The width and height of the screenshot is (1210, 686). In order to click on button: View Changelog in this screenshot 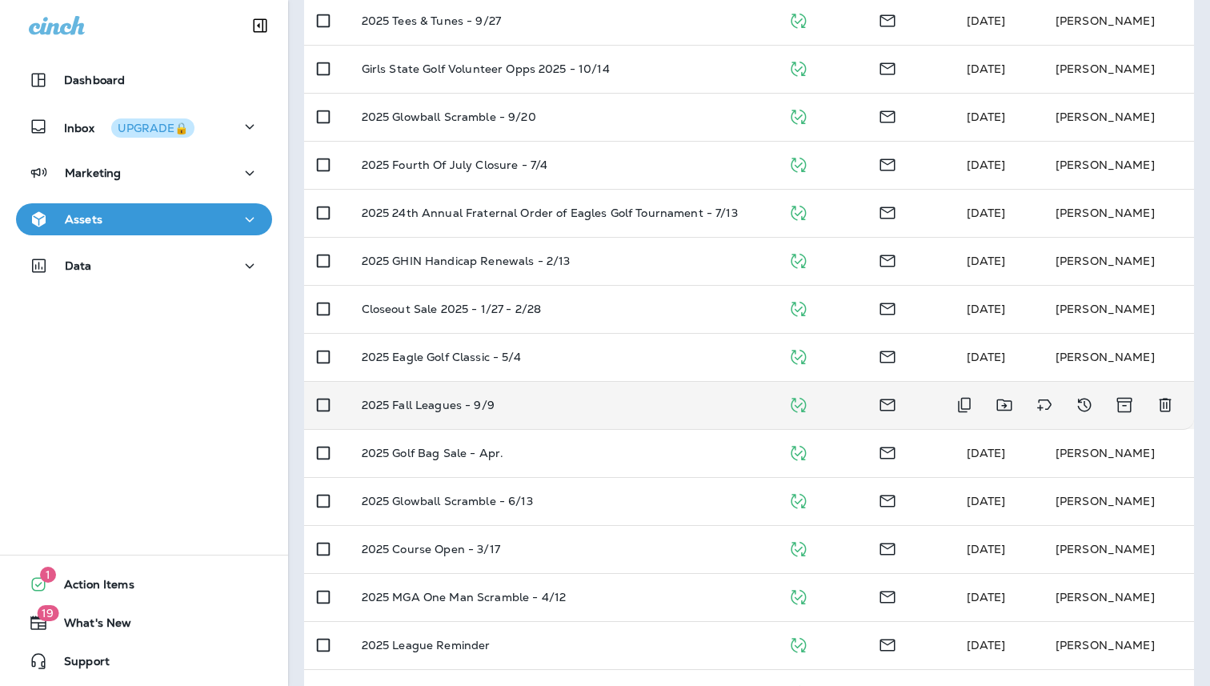, I will do `click(1085, 405)`.